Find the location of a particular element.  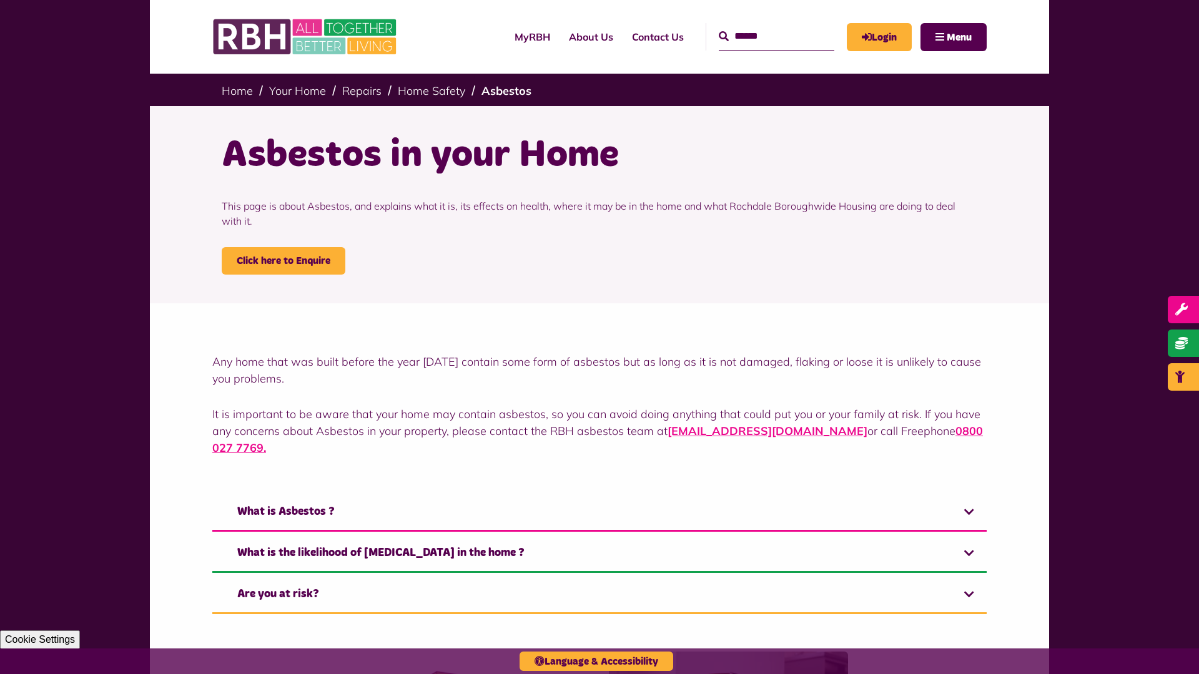

a: Home is located at coordinates (237, 91).